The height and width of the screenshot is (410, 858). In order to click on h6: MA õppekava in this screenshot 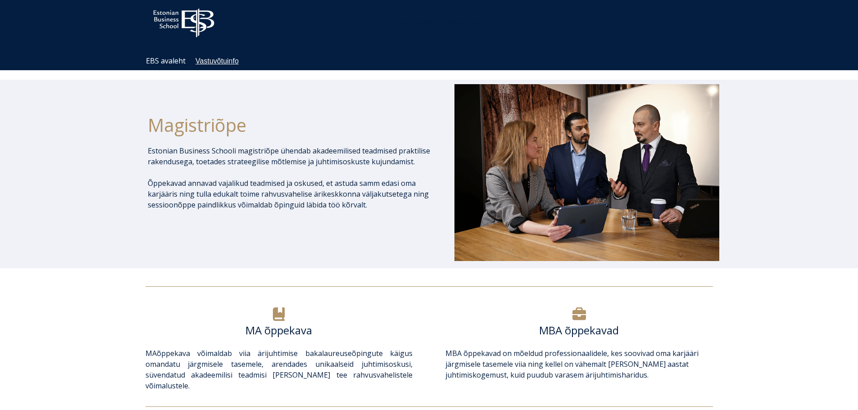, I will do `click(279, 331)`.